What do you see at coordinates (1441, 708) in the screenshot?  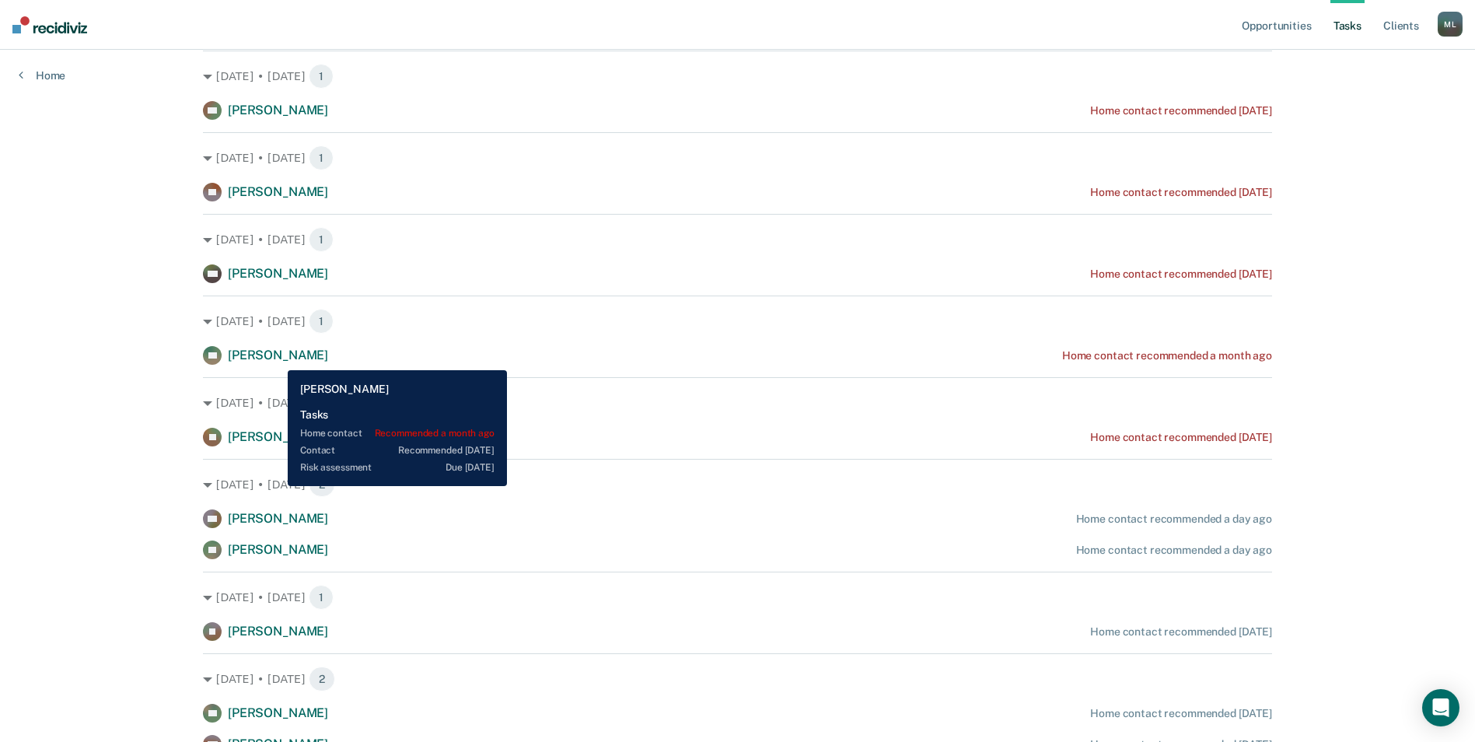 I see `div: Open Intercom Messenger` at bounding box center [1441, 708].